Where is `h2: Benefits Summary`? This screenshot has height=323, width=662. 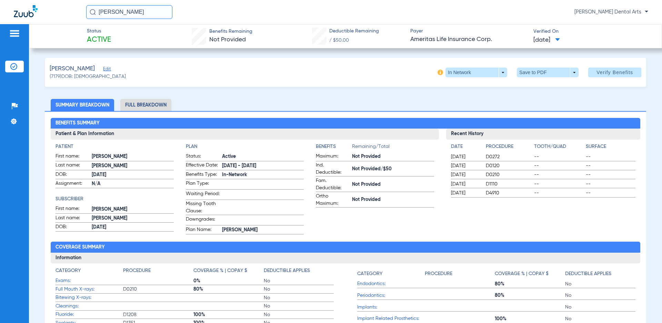 h2: Benefits Summary is located at coordinates (345, 123).